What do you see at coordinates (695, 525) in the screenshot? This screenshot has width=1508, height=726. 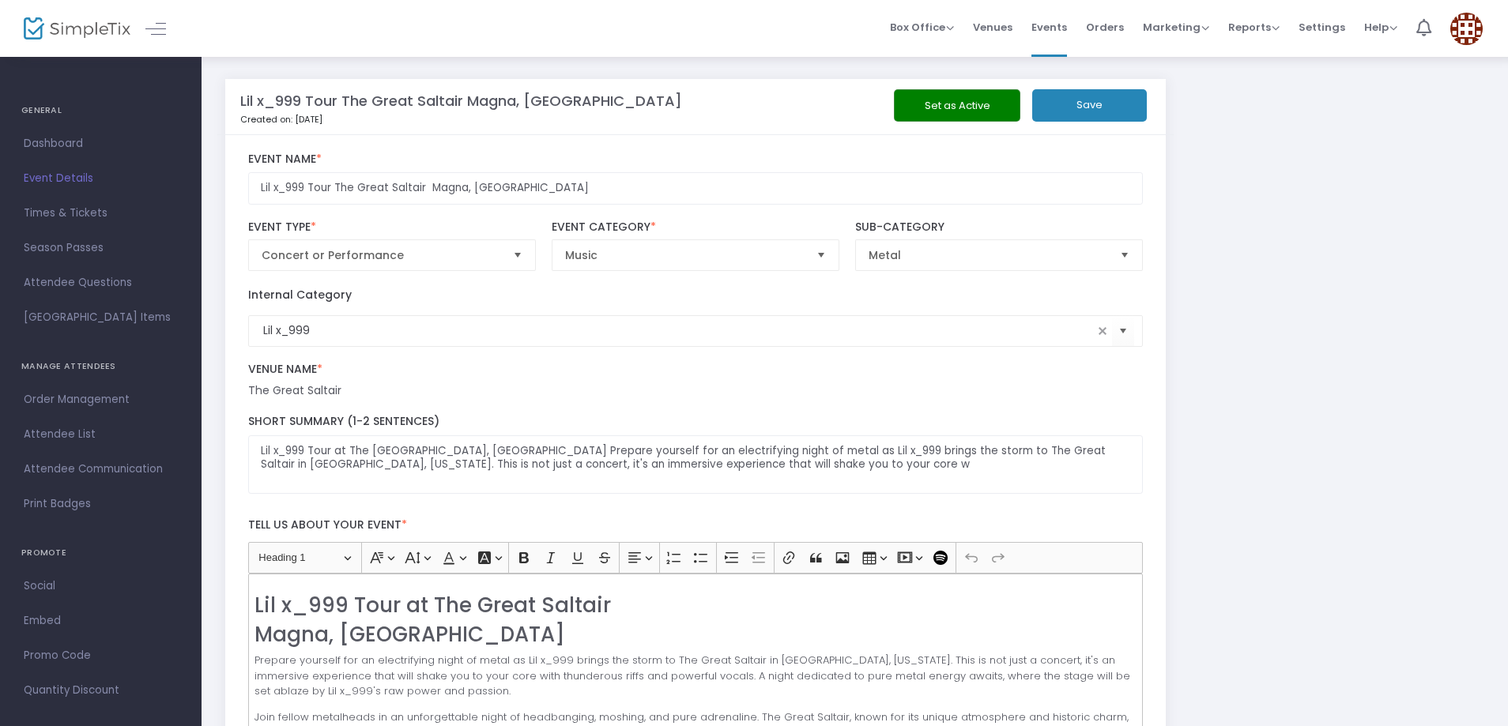 I see `label: Tell us about your event` at bounding box center [695, 525].